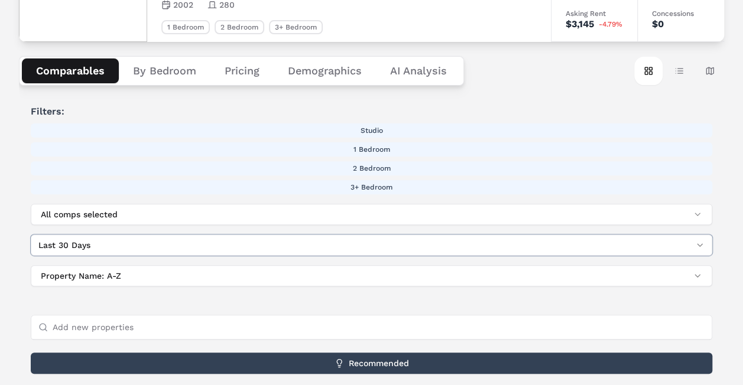 This screenshot has height=385, width=743. Describe the element at coordinates (371, 150) in the screenshot. I see `button: 1 Bedroom` at that location.